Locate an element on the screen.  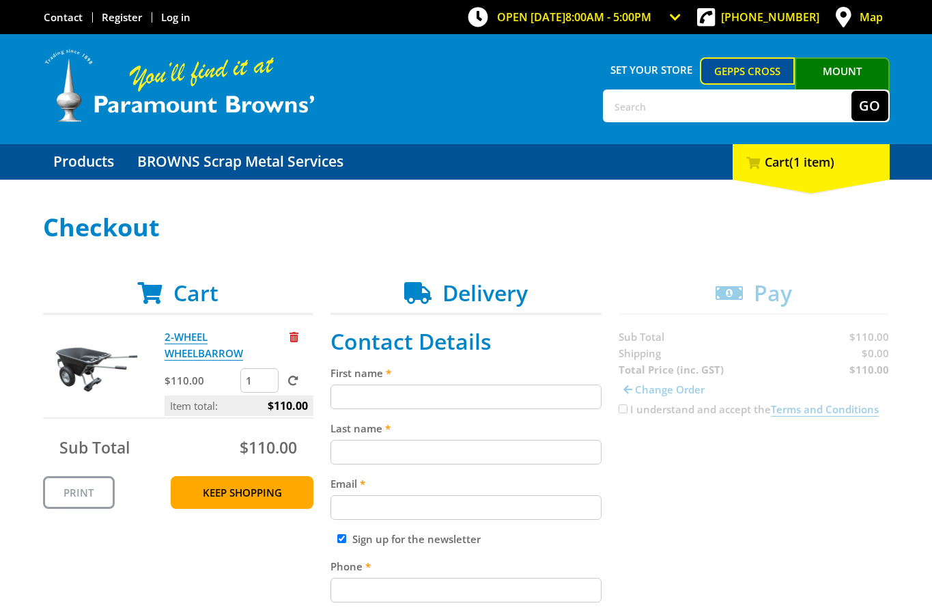
span: Set your store is located at coordinates (651, 70).